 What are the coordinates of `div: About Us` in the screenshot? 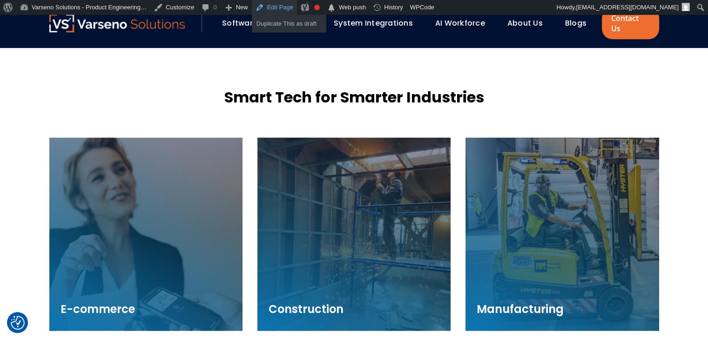 It's located at (529, 23).